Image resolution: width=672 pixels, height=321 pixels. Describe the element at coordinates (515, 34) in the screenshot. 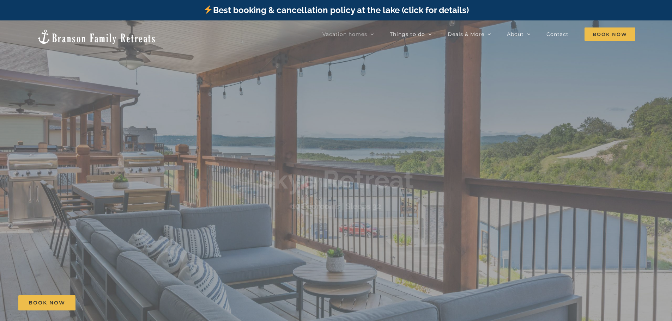

I see `span: About` at that location.